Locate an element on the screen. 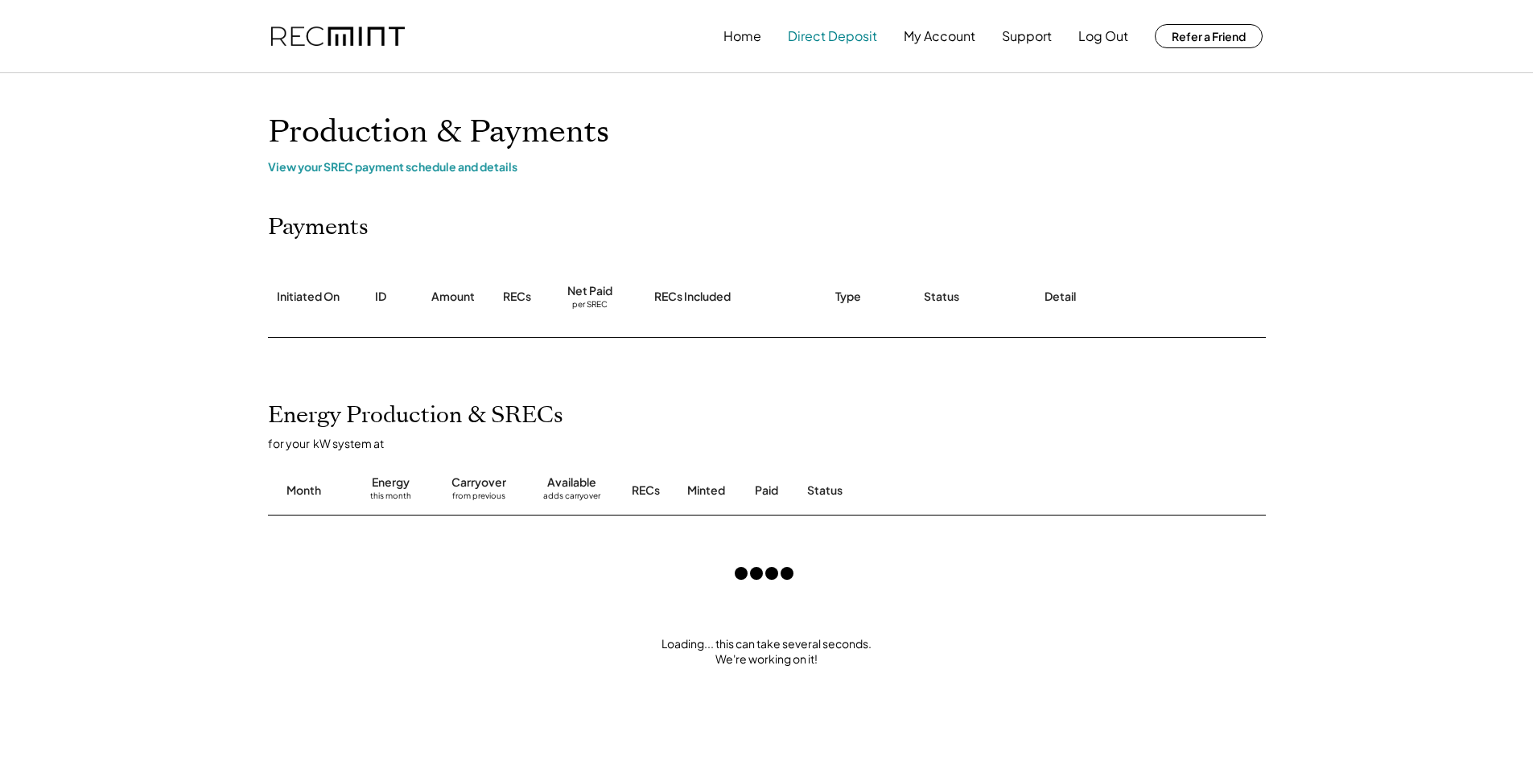 This screenshot has height=760, width=1533. div: Paid is located at coordinates (766, 491).